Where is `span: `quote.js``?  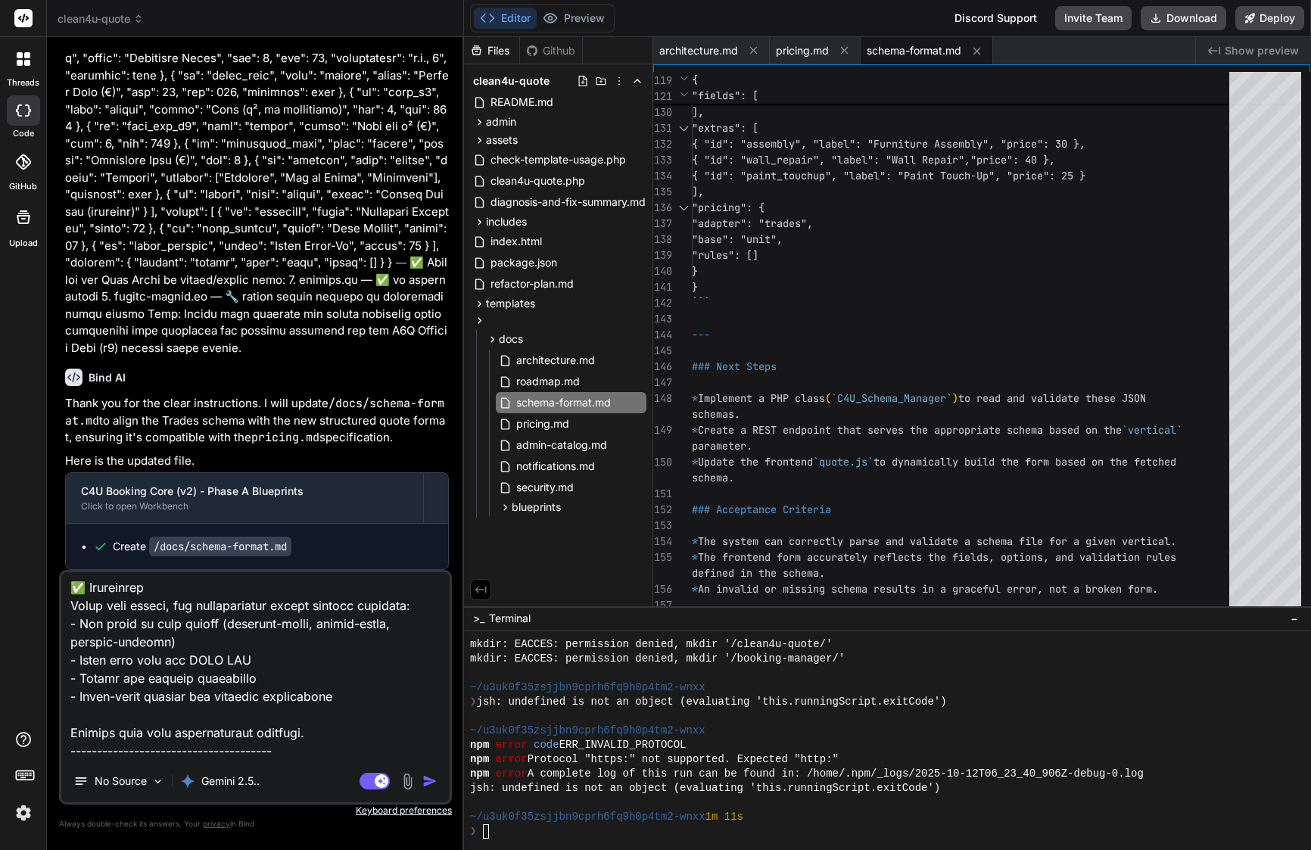
span: `quote.js` is located at coordinates (843, 462).